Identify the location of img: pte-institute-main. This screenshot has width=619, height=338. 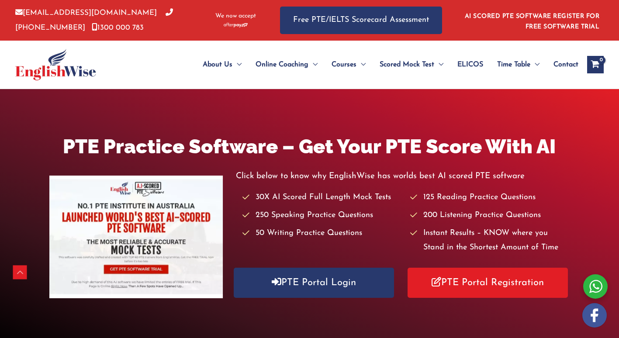
(136, 237).